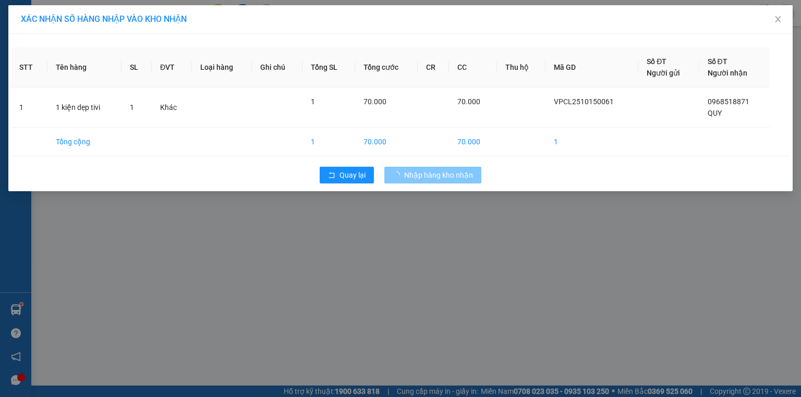  Describe the element at coordinates (137, 67) in the screenshot. I see `th: SL` at that location.